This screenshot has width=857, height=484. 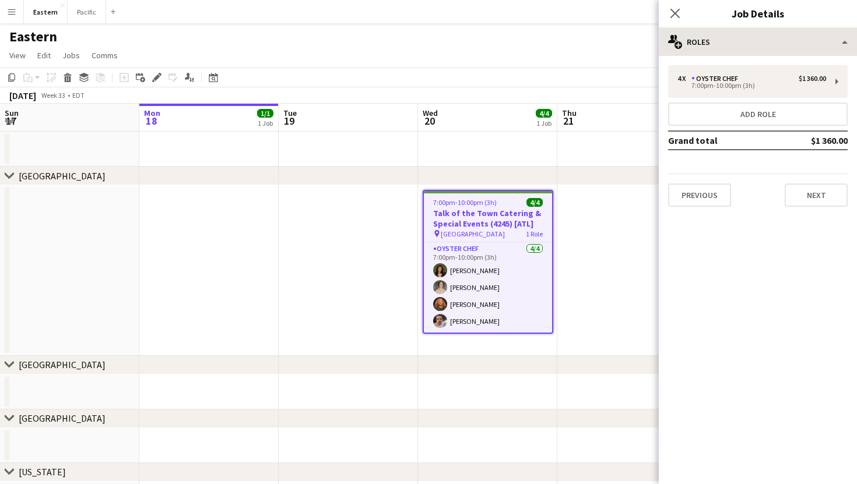 I want to click on a: View, so click(x=17, y=55).